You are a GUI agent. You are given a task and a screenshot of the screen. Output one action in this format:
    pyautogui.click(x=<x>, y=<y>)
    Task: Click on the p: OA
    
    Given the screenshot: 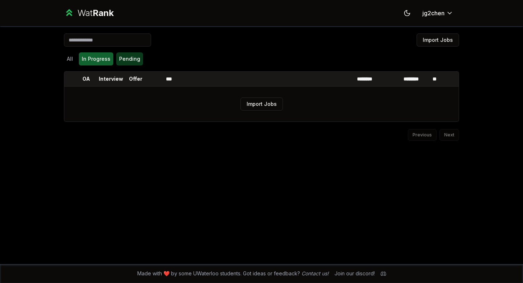 What is the action you would take?
    pyautogui.click(x=86, y=79)
    